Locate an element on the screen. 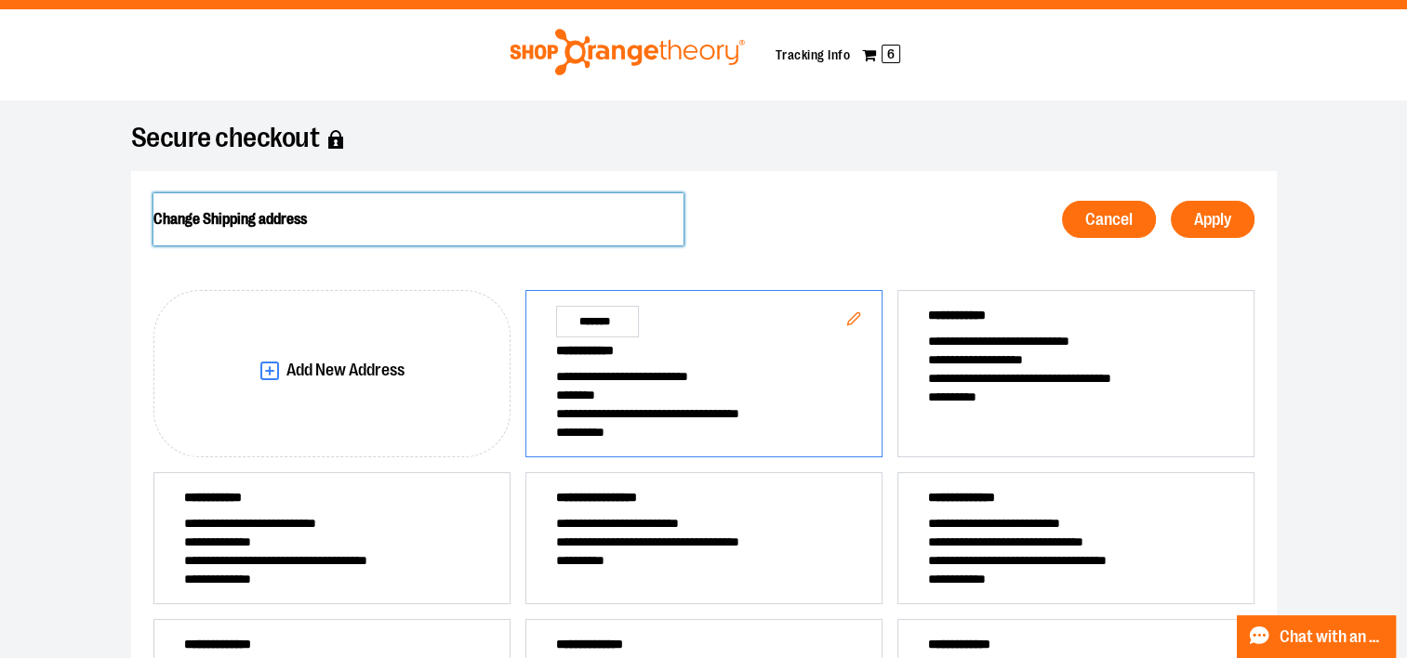 This screenshot has height=658, width=1407. span: 6 is located at coordinates (891, 54).